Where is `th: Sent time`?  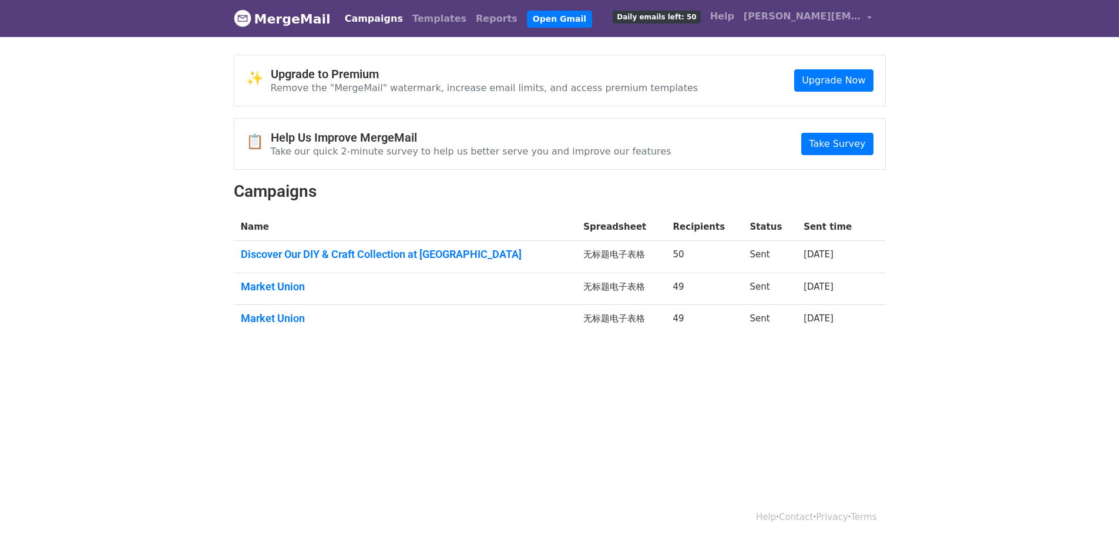
th: Sent time is located at coordinates (833, 227).